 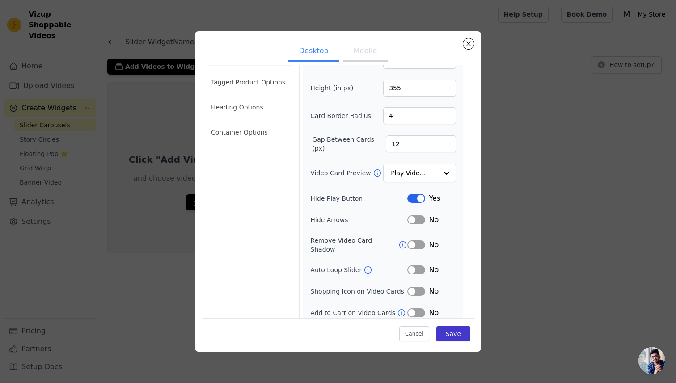 What do you see at coordinates (652, 361) in the screenshot?
I see `a: Open chat` at bounding box center [652, 361].